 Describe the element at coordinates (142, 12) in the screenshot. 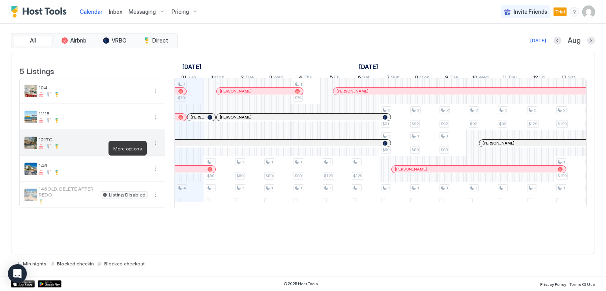

I see `span: Messaging` at that location.